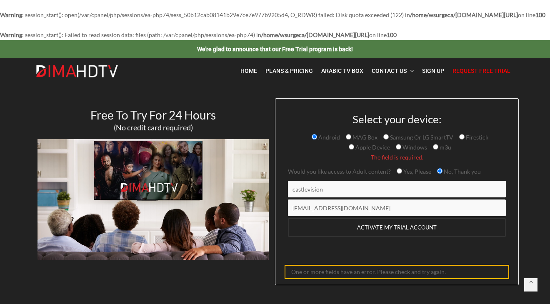 This screenshot has width=550, height=304. Describe the element at coordinates (397, 196) in the screenshot. I see `form: Contact form` at that location.